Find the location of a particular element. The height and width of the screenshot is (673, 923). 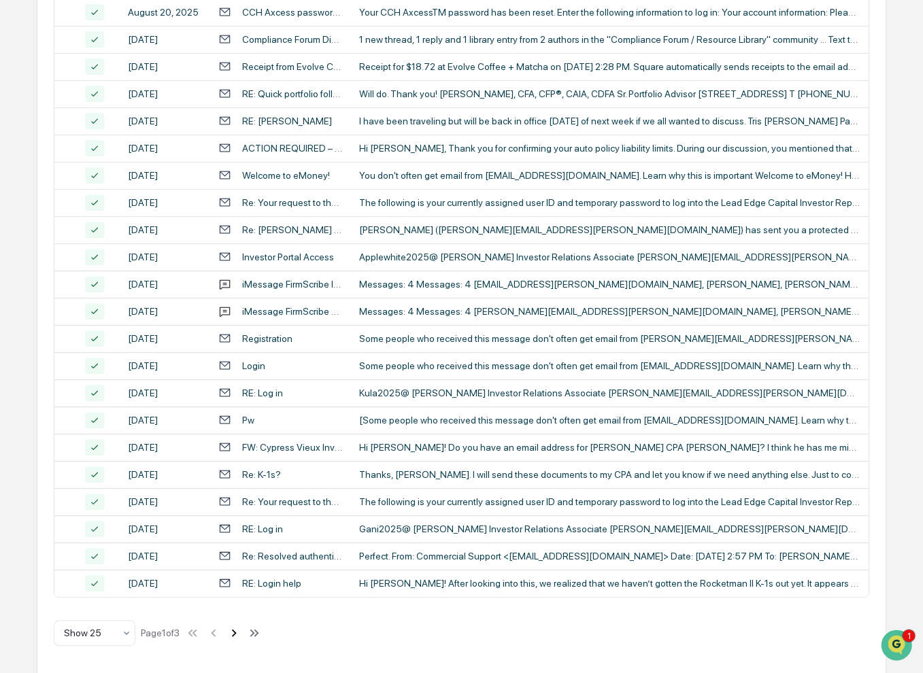

div: Welcome to eMoney! is located at coordinates (286, 175).